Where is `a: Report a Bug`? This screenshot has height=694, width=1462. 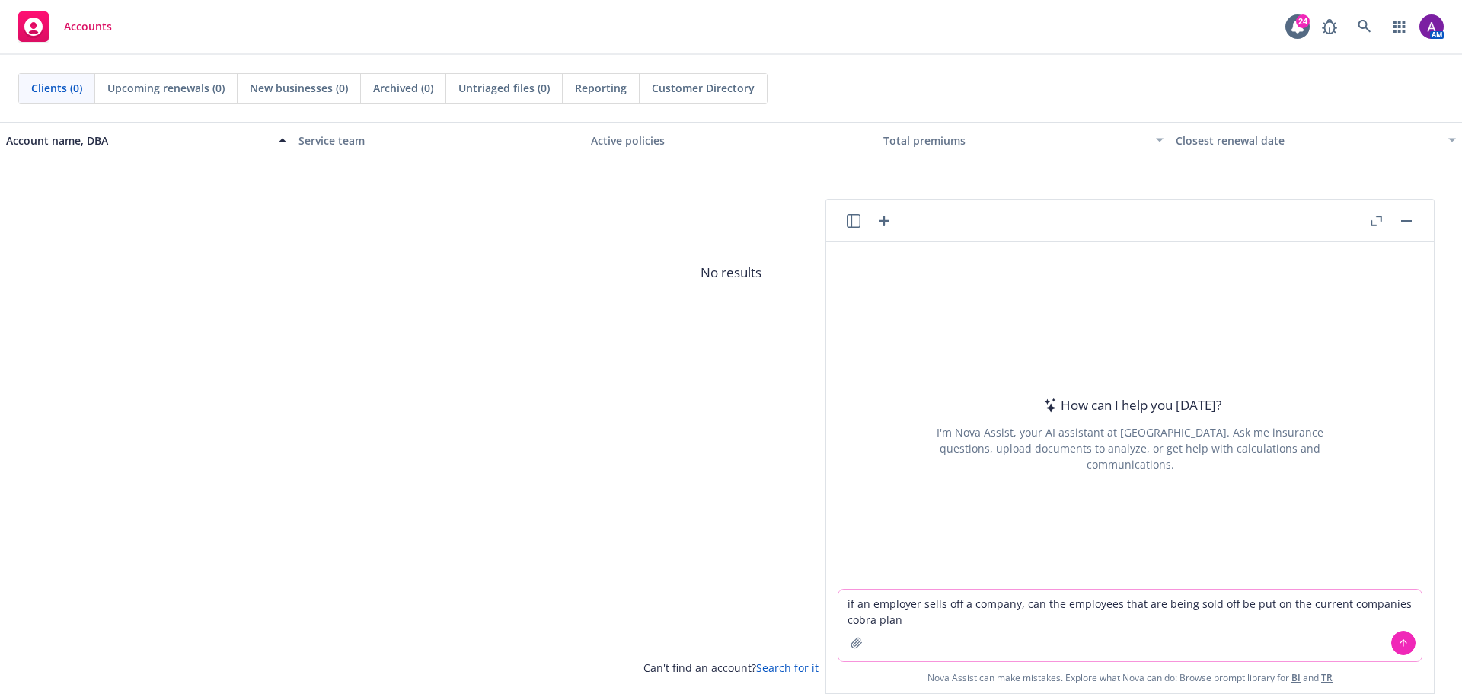
a: Report a Bug is located at coordinates (1330, 27).